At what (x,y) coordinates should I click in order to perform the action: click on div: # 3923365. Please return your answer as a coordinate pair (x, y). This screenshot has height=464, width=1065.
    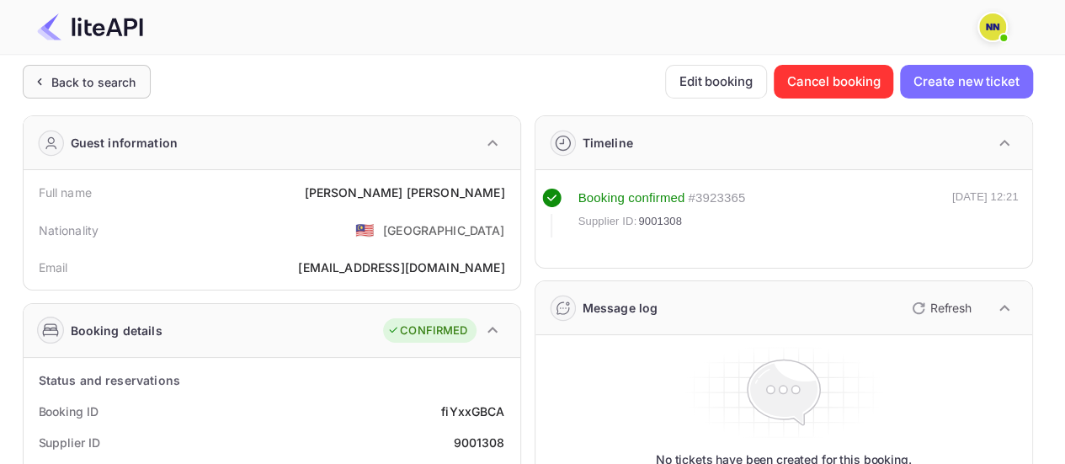
    Looking at the image, I should click on (716, 198).